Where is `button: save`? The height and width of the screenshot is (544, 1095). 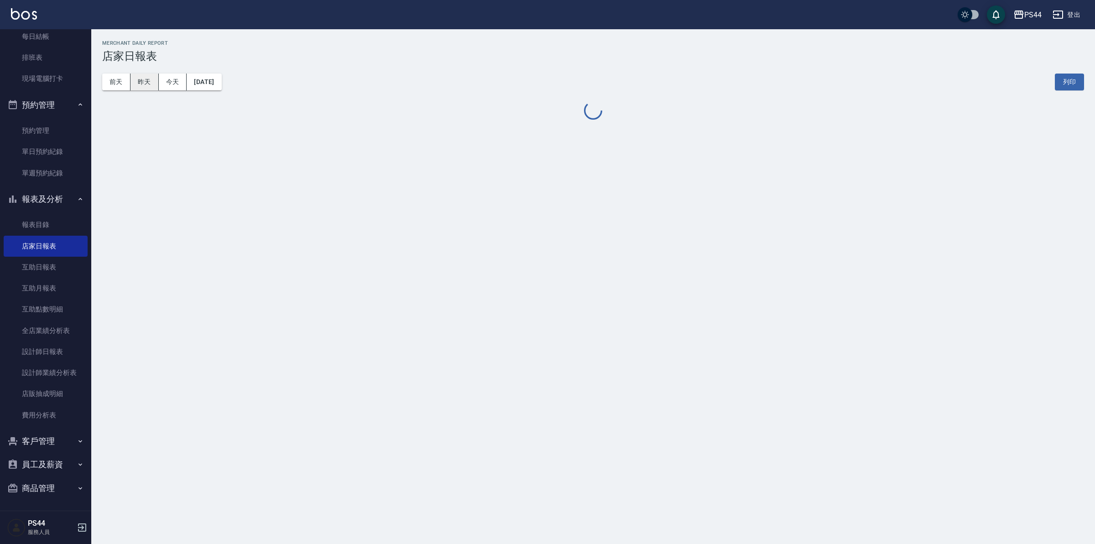 button: save is located at coordinates (996, 15).